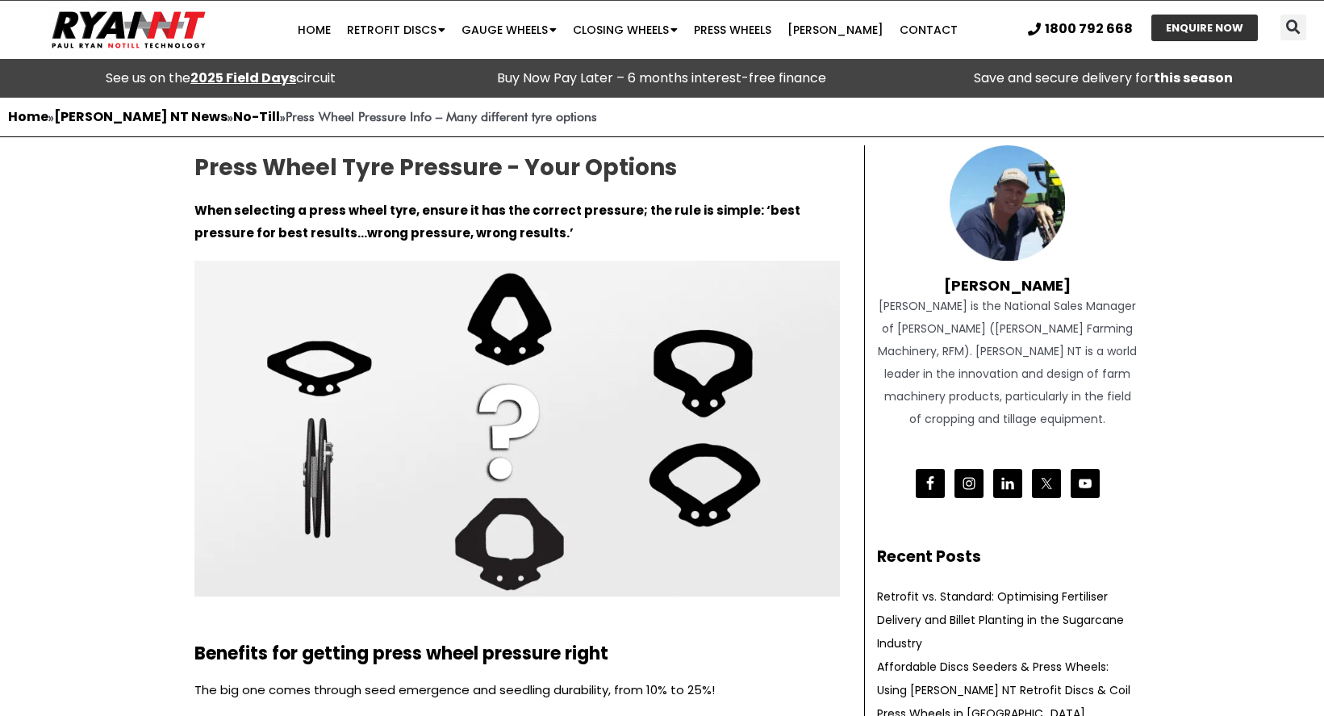  What do you see at coordinates (1080, 29) in the screenshot?
I see `a: 1800 792 668` at bounding box center [1080, 29].